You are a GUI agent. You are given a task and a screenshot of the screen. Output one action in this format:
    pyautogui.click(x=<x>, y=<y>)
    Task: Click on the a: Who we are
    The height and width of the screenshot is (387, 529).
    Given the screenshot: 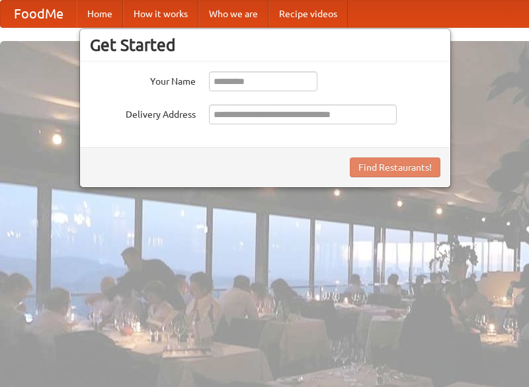 What is the action you would take?
    pyautogui.click(x=234, y=14)
    